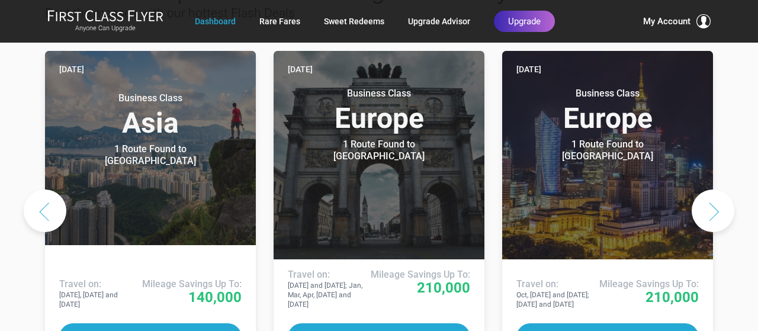 This screenshot has width=758, height=331. Describe the element at coordinates (354, 21) in the screenshot. I see `a: Sweet Redeems` at that location.